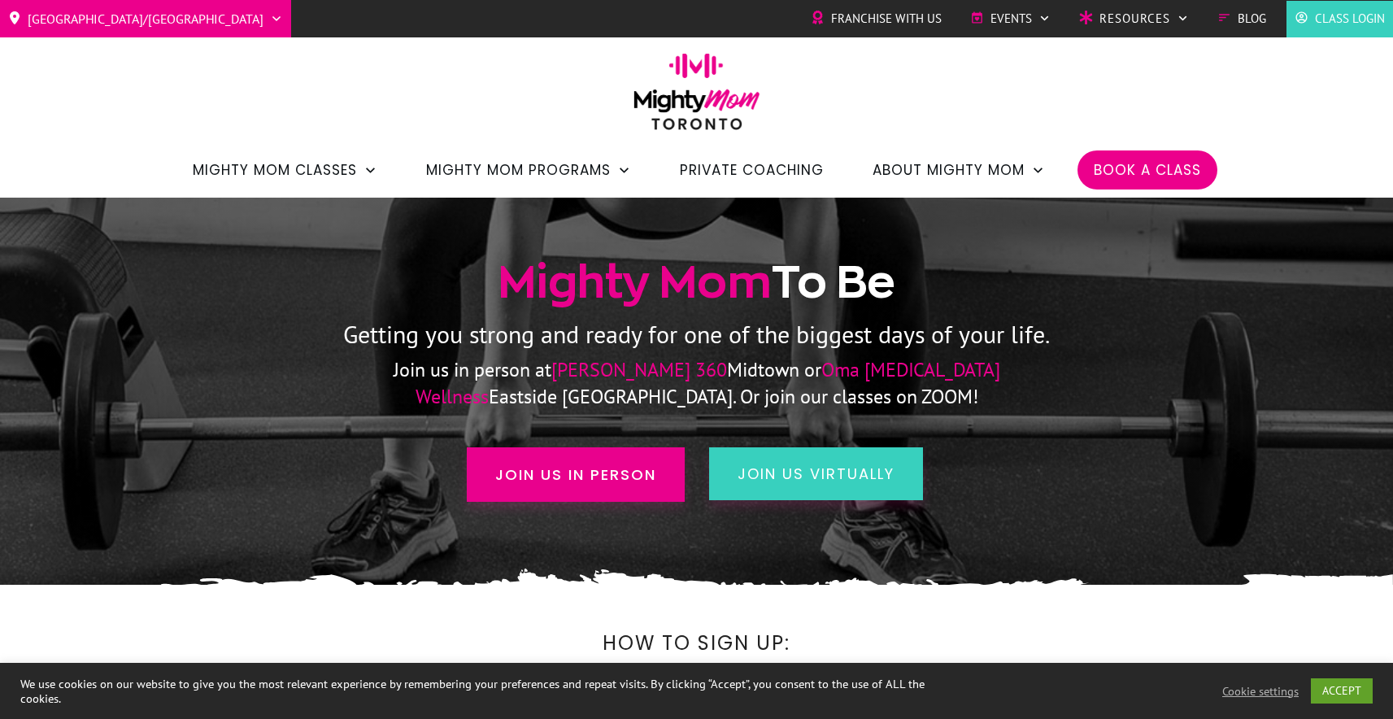  What do you see at coordinates (518, 170) in the screenshot?
I see `span: Mighty Mom Programs` at bounding box center [518, 170].